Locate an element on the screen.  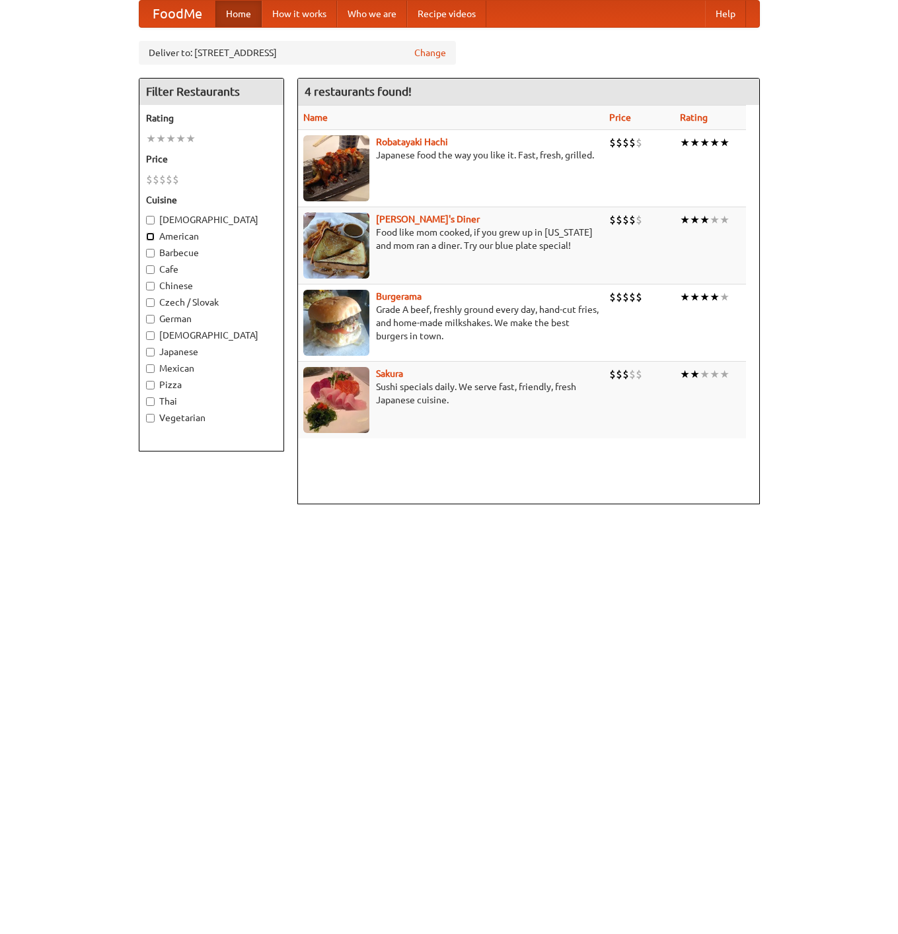
ng-pluralize: 4 restaurants found! is located at coordinates (358, 91).